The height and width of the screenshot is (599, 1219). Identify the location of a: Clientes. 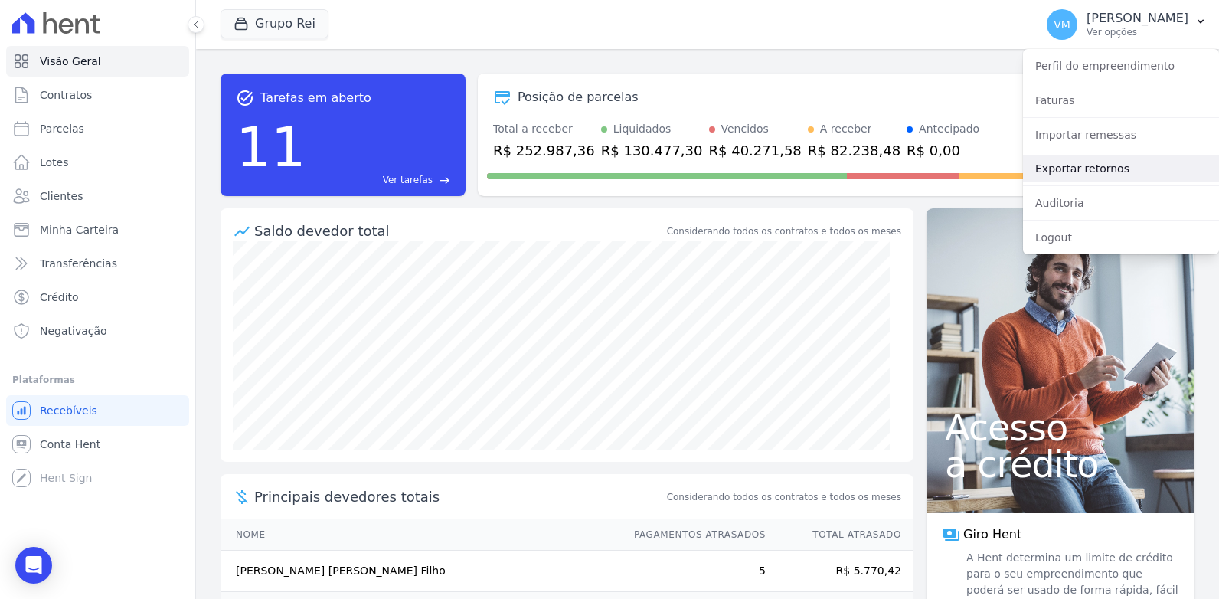
(97, 196).